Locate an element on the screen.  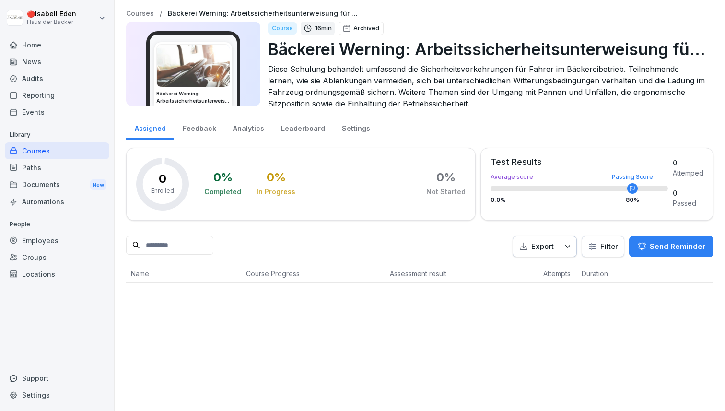
div: Paths is located at coordinates (57, 167).